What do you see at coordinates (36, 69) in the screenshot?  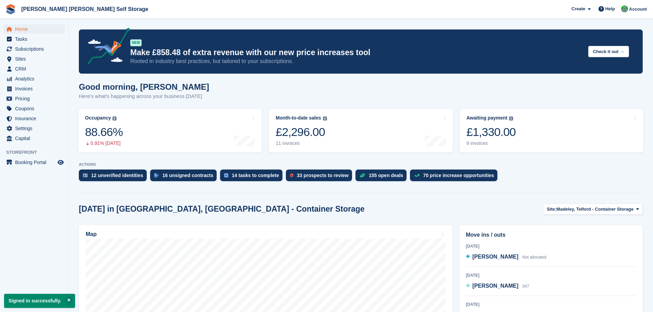 I see `span: CRM` at bounding box center [36, 69].